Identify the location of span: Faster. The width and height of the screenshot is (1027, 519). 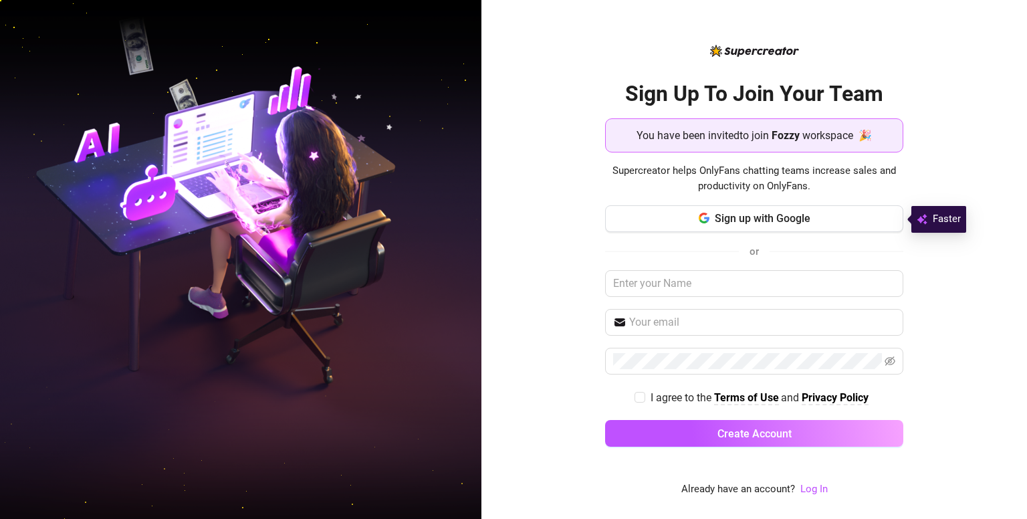
(947, 219).